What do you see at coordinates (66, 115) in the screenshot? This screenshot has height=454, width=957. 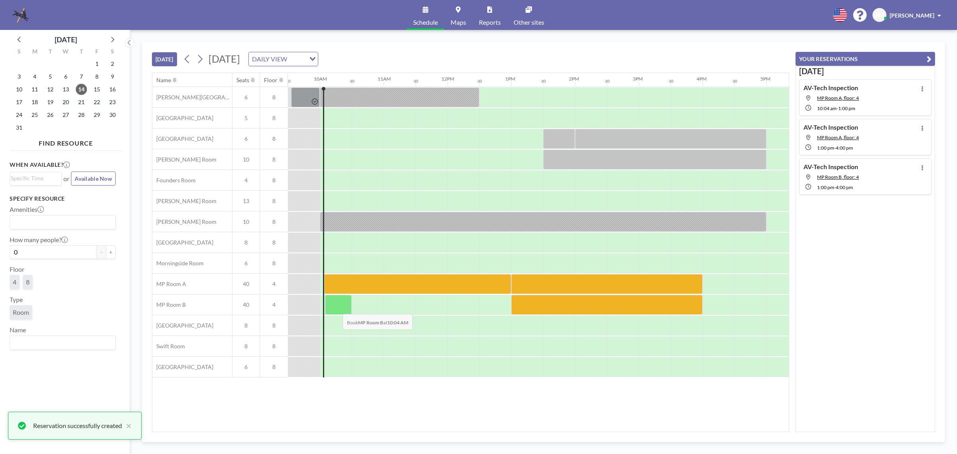 I see `span: Wednesday, August 27, 2025` at bounding box center [66, 115].